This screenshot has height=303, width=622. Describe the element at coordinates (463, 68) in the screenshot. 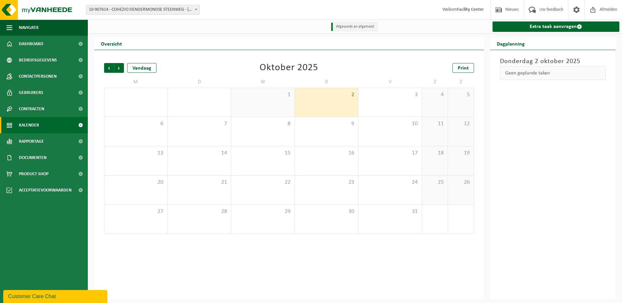

I see `span: Print` at that location.